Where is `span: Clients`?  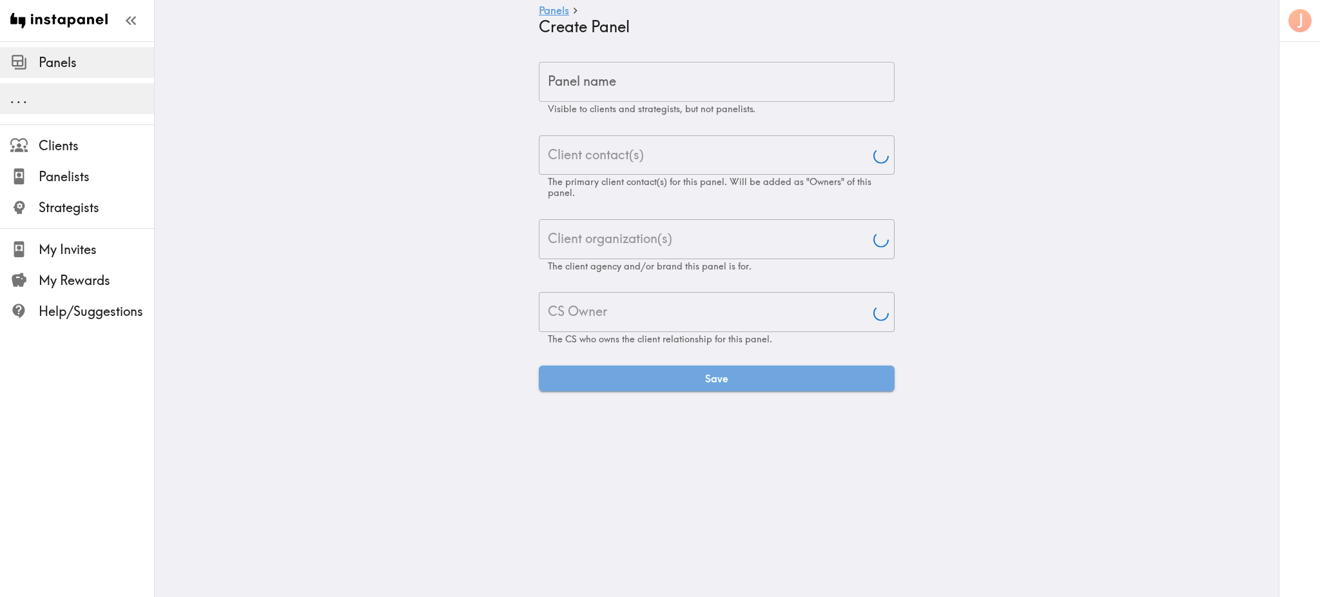
span: Clients is located at coordinates (96, 146).